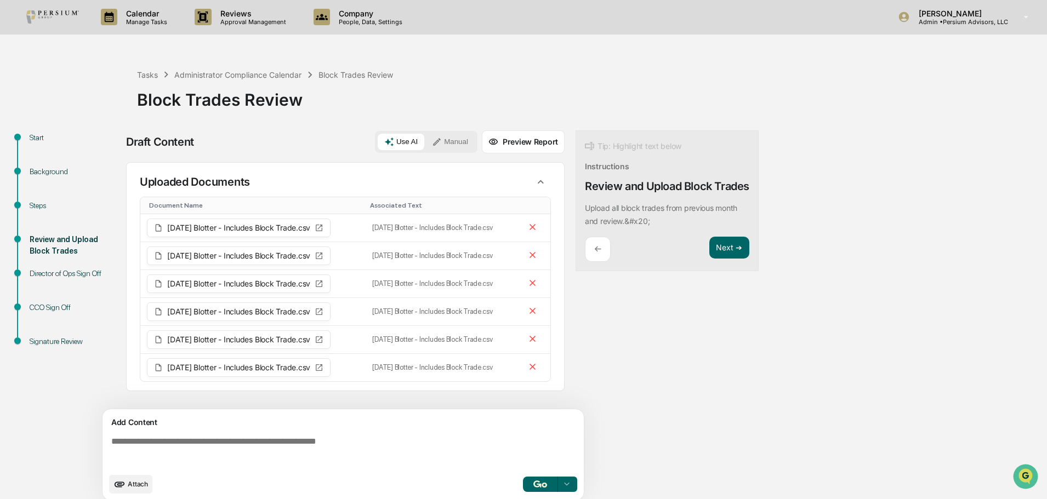  I want to click on div: Draft Content, so click(160, 142).